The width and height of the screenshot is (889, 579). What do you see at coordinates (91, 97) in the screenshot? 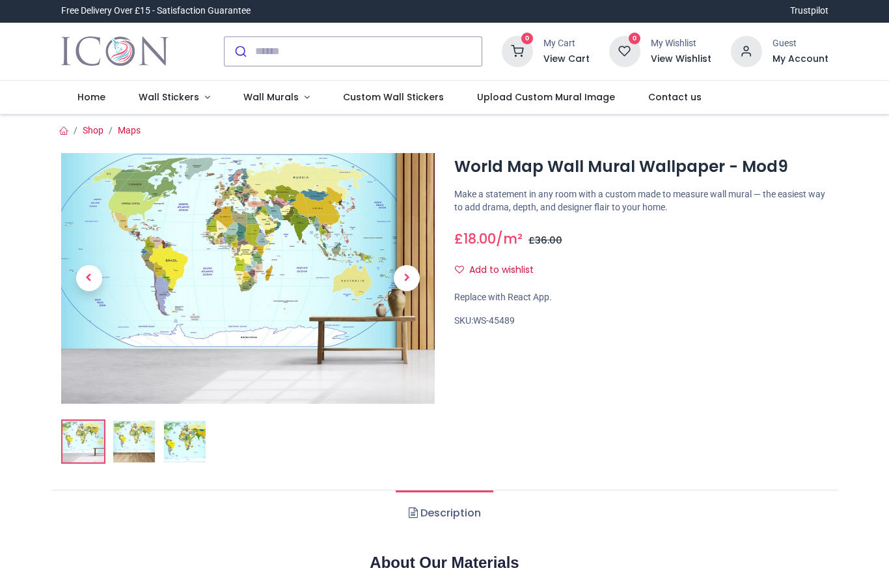
I see `span: Home` at bounding box center [91, 97].